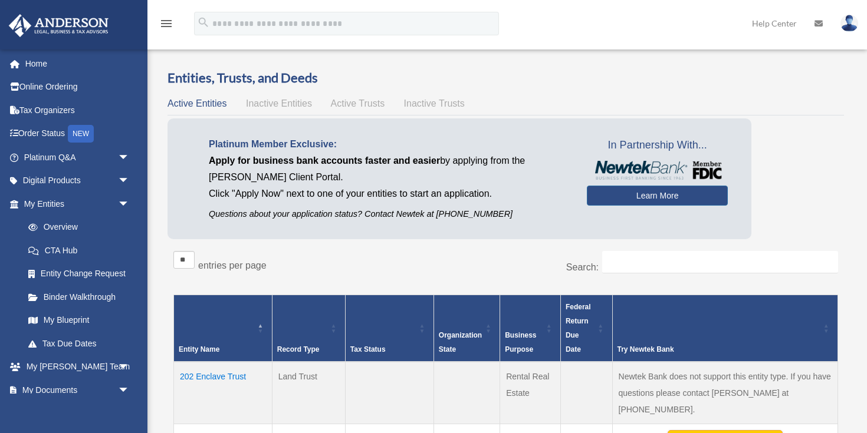 This screenshot has width=867, height=433. What do you see at coordinates (79, 321) in the screenshot?
I see `a: My Blueprint` at bounding box center [79, 321].